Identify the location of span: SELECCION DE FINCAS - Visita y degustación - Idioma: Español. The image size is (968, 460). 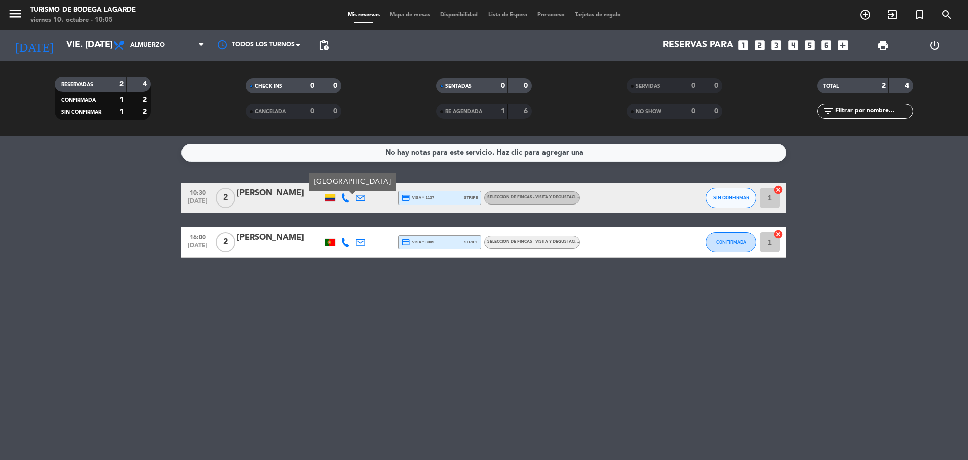
(567, 242).